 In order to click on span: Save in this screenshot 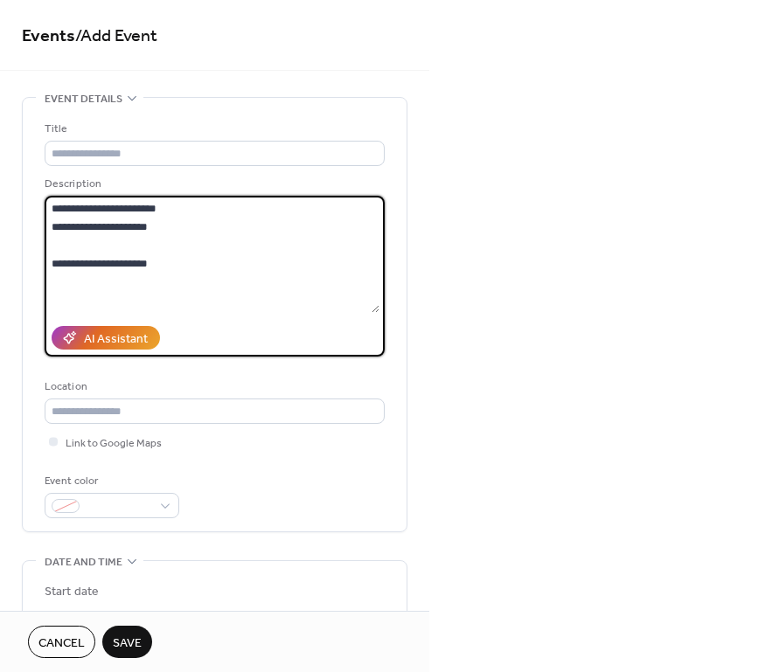, I will do `click(127, 643)`.